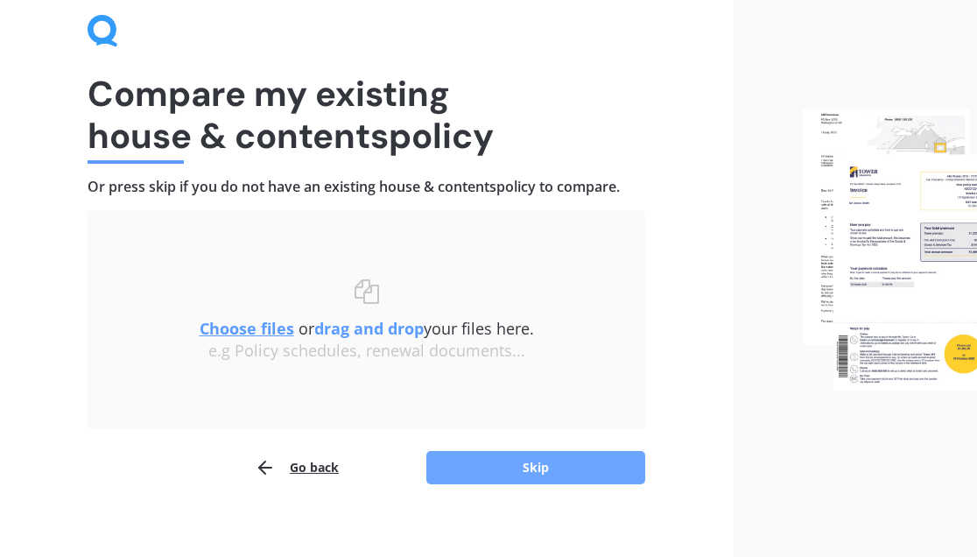 The height and width of the screenshot is (557, 977). What do you see at coordinates (536, 468) in the screenshot?
I see `button: Skip` at bounding box center [536, 468].